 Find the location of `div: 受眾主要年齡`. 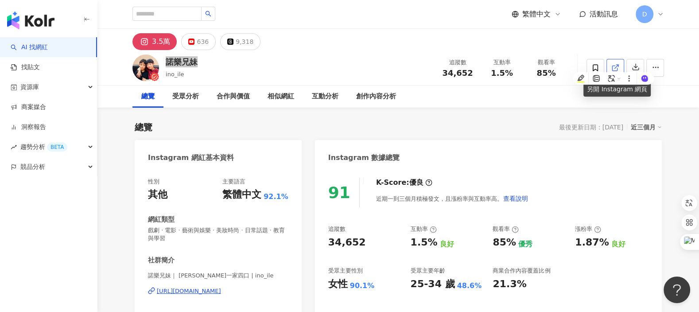

div: 受眾主要年齡 is located at coordinates (428, 271).